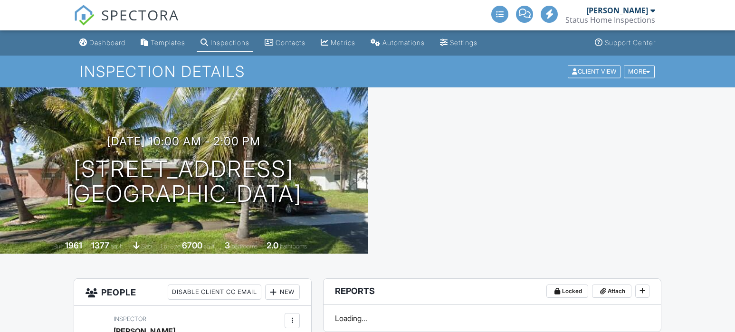  I want to click on div: Dashboard, so click(107, 42).